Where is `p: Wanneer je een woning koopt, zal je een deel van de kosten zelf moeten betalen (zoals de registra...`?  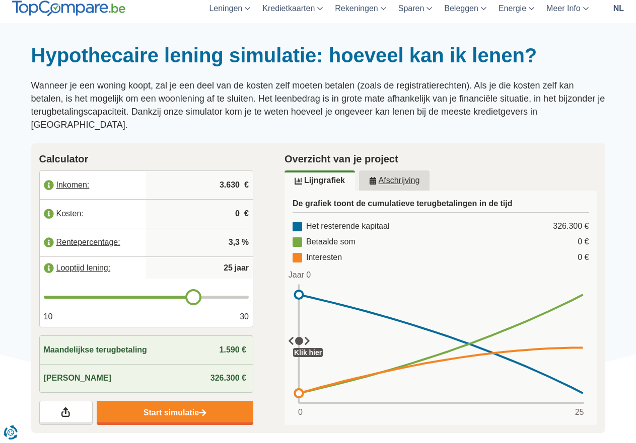
p: Wanneer je een woning koopt, zal je een deel van de kosten zelf moeten betalen (zoals de registra... is located at coordinates (318, 105).